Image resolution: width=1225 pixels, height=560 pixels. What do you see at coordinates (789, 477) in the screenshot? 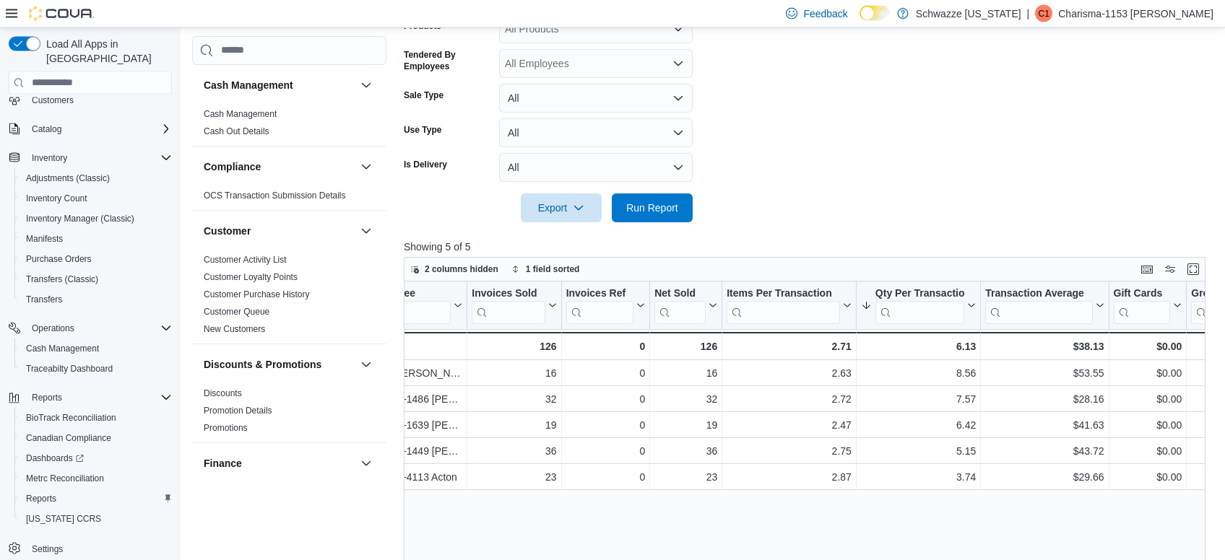
I see `div: 2.87` at bounding box center [789, 477].